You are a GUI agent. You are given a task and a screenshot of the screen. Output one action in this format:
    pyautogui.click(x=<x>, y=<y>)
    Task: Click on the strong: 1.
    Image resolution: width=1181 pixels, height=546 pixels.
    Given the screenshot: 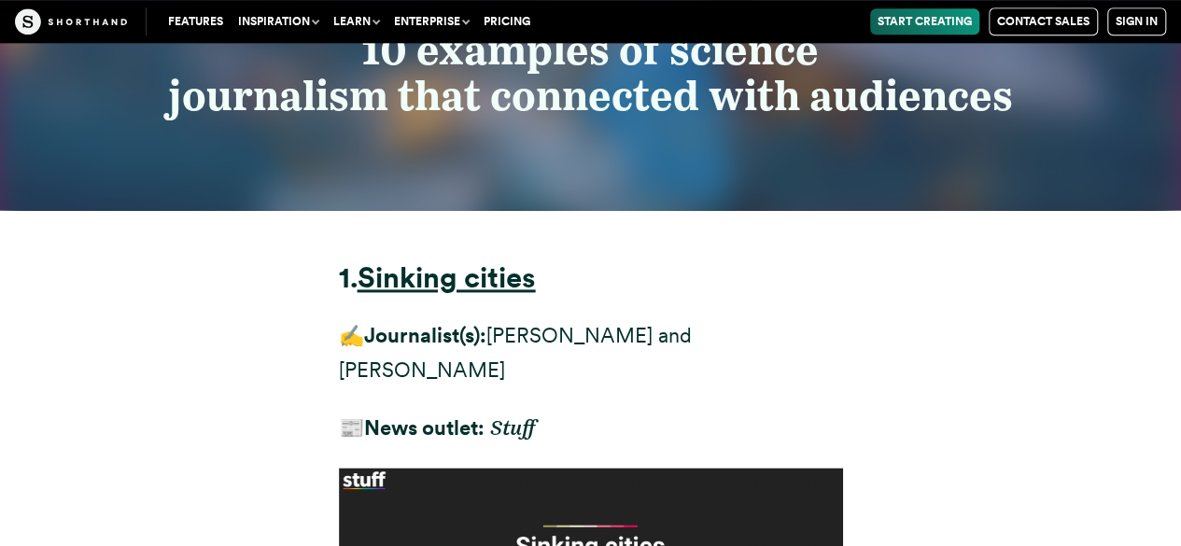 What is the action you would take?
    pyautogui.click(x=348, y=277)
    